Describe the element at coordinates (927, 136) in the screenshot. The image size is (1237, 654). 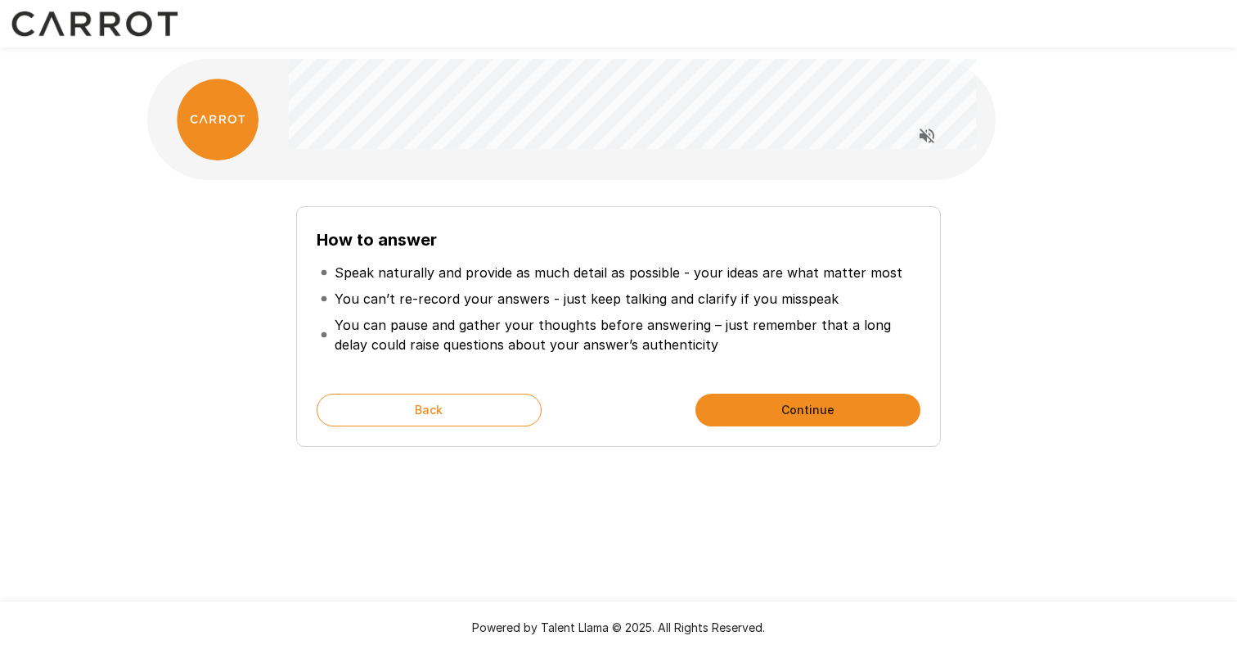
I see `button: Read questions aloud` at that location.